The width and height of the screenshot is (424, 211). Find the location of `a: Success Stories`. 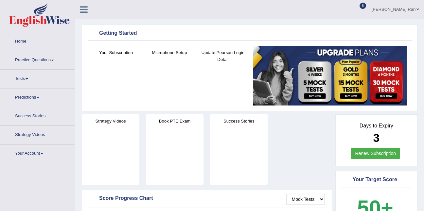

a: Success Stories is located at coordinates (38, 115).